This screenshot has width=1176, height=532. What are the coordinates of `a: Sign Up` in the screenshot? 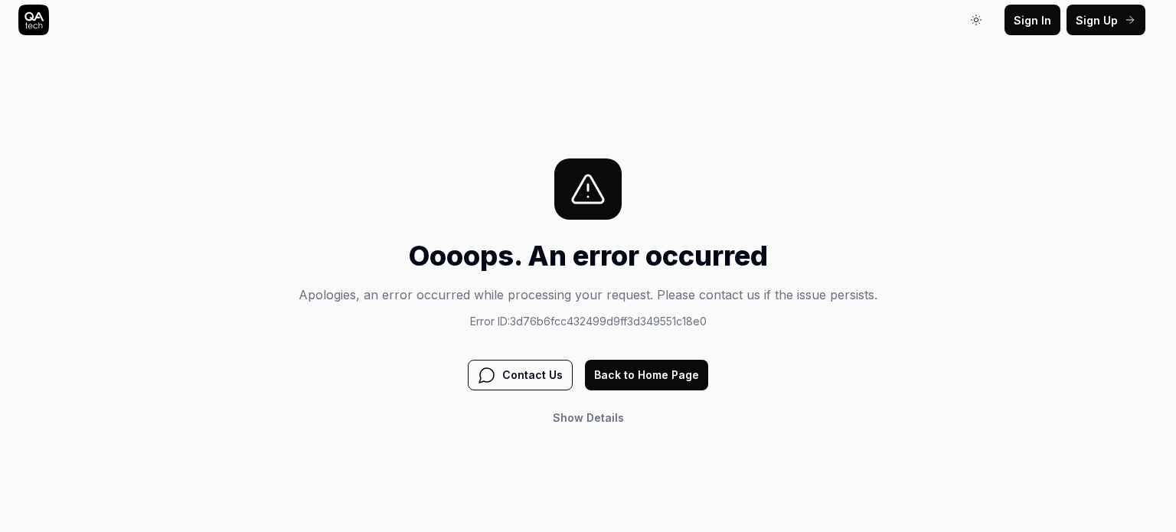 It's located at (1106, 20).